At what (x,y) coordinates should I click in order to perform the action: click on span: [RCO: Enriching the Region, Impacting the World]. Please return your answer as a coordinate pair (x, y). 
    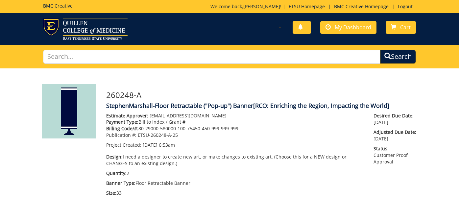
    Looking at the image, I should click on (321, 105).